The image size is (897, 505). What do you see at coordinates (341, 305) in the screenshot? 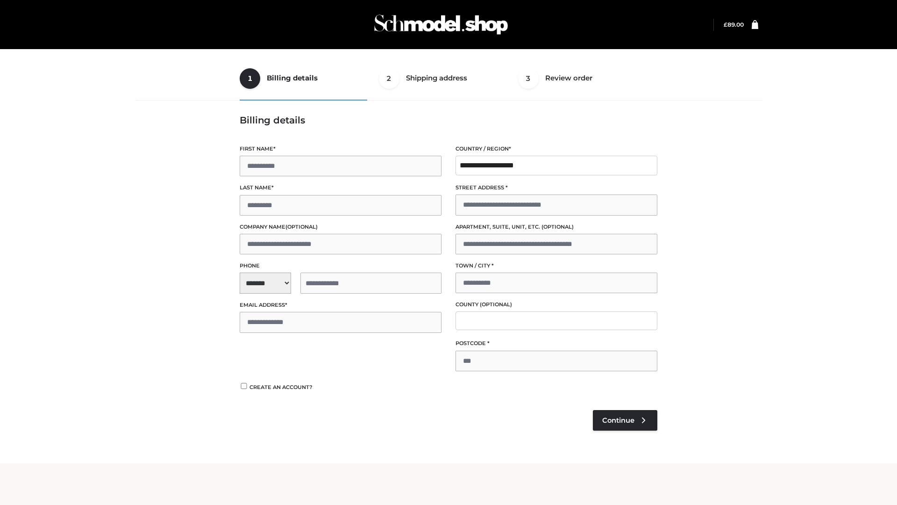
I see `label: Email address` at bounding box center [341, 305].